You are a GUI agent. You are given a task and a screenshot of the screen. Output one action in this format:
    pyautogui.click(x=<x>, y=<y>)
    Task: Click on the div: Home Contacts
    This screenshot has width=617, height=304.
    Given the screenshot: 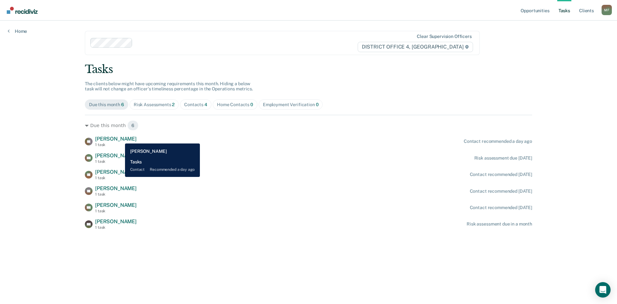 What is the action you would take?
    pyautogui.click(x=235, y=105)
    